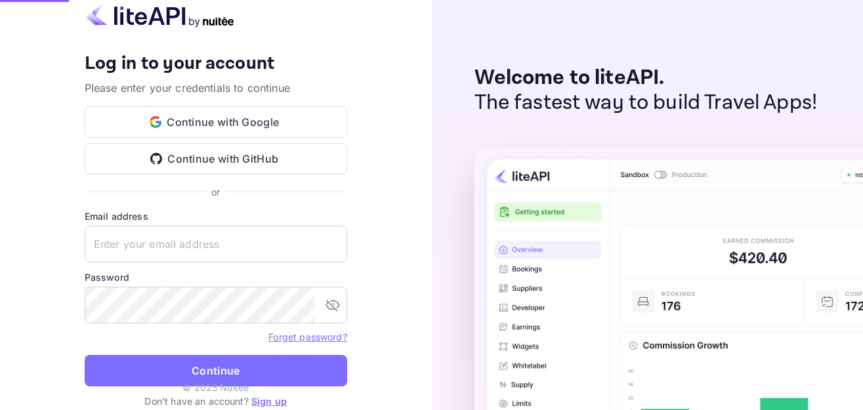 This screenshot has width=863, height=410. I want to click on label: Email address, so click(216, 216).